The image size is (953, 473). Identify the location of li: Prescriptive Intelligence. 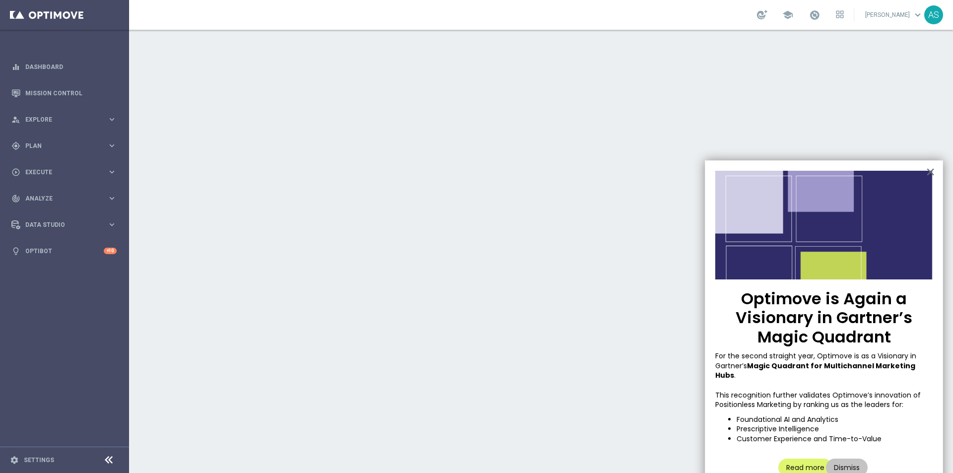
(834, 429).